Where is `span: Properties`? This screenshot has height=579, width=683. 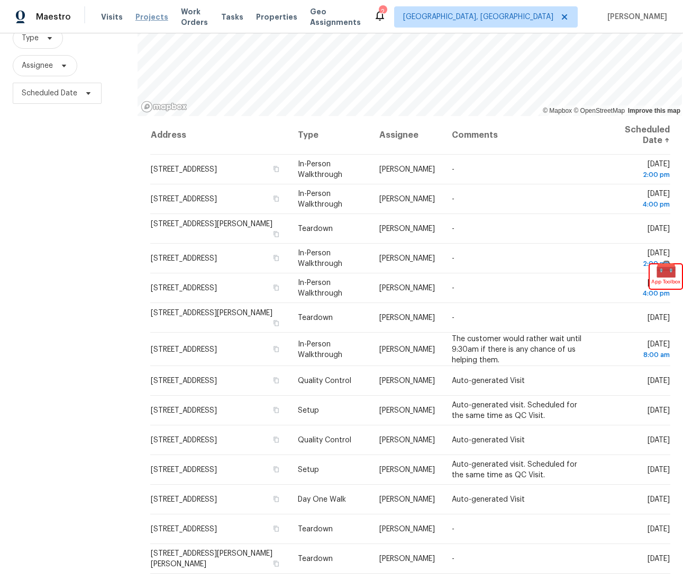
span: Properties is located at coordinates (277, 17).